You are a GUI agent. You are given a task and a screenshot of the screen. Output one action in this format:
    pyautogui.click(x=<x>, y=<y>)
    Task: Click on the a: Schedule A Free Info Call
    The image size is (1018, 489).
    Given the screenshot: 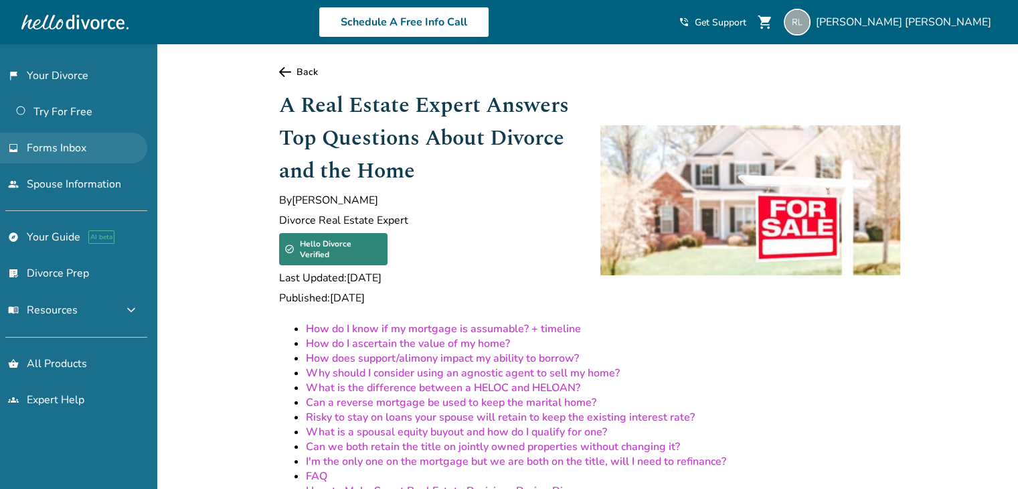 What is the action you would take?
    pyautogui.click(x=404, y=22)
    